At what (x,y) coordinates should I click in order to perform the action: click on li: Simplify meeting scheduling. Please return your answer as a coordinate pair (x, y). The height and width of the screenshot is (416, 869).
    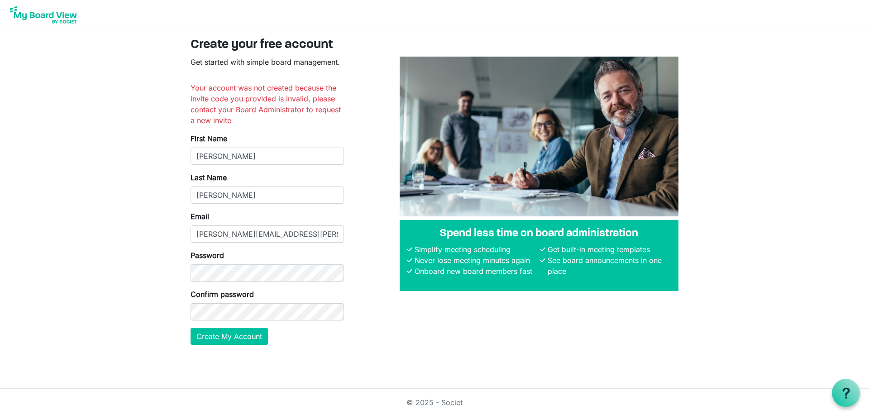
    Looking at the image, I should click on (475, 249).